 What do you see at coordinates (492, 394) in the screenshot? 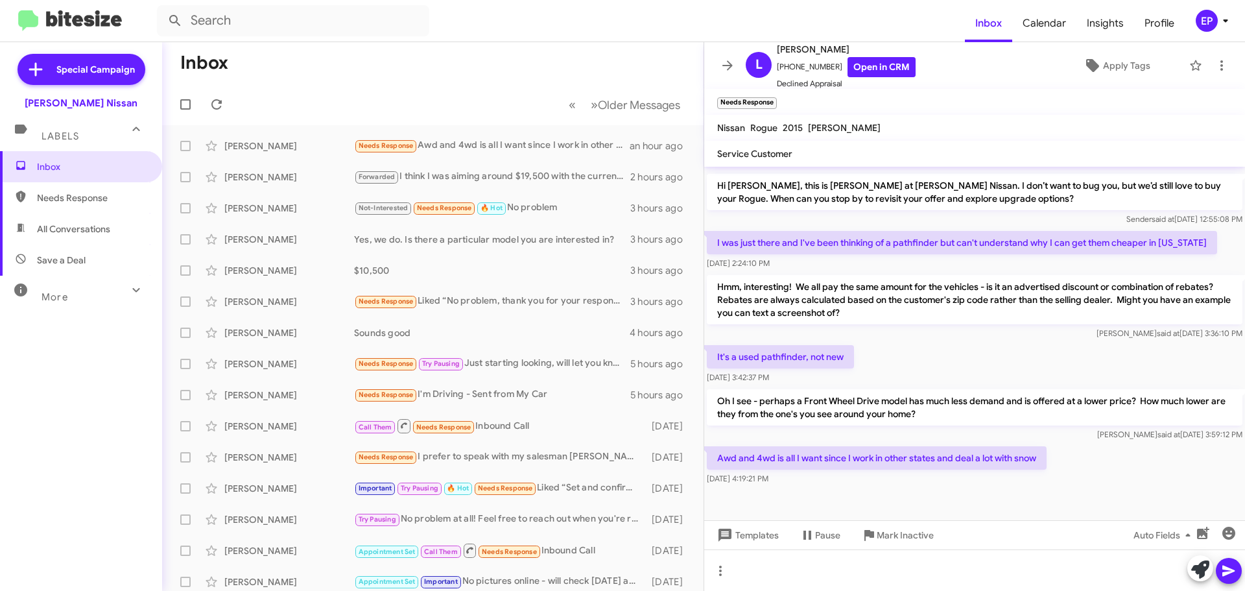
I see `div: I'm Driving - Sent from My Car` at bounding box center [492, 394].